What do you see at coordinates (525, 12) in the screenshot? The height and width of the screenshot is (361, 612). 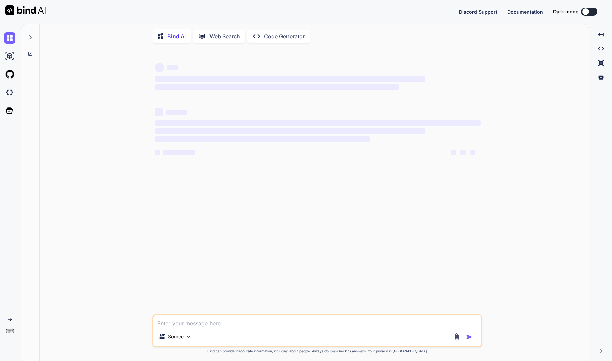 I see `button: Documentation` at bounding box center [525, 12].